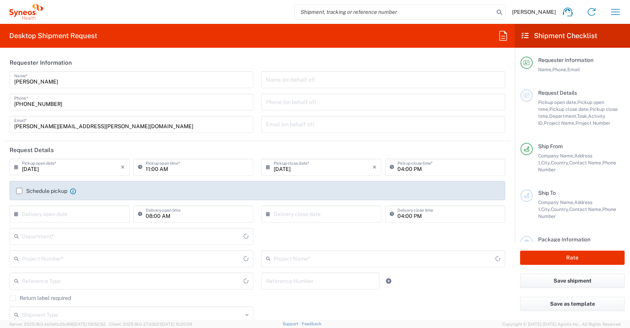  What do you see at coordinates (40, 298) in the screenshot?
I see `label: Return label required` at bounding box center [40, 298].